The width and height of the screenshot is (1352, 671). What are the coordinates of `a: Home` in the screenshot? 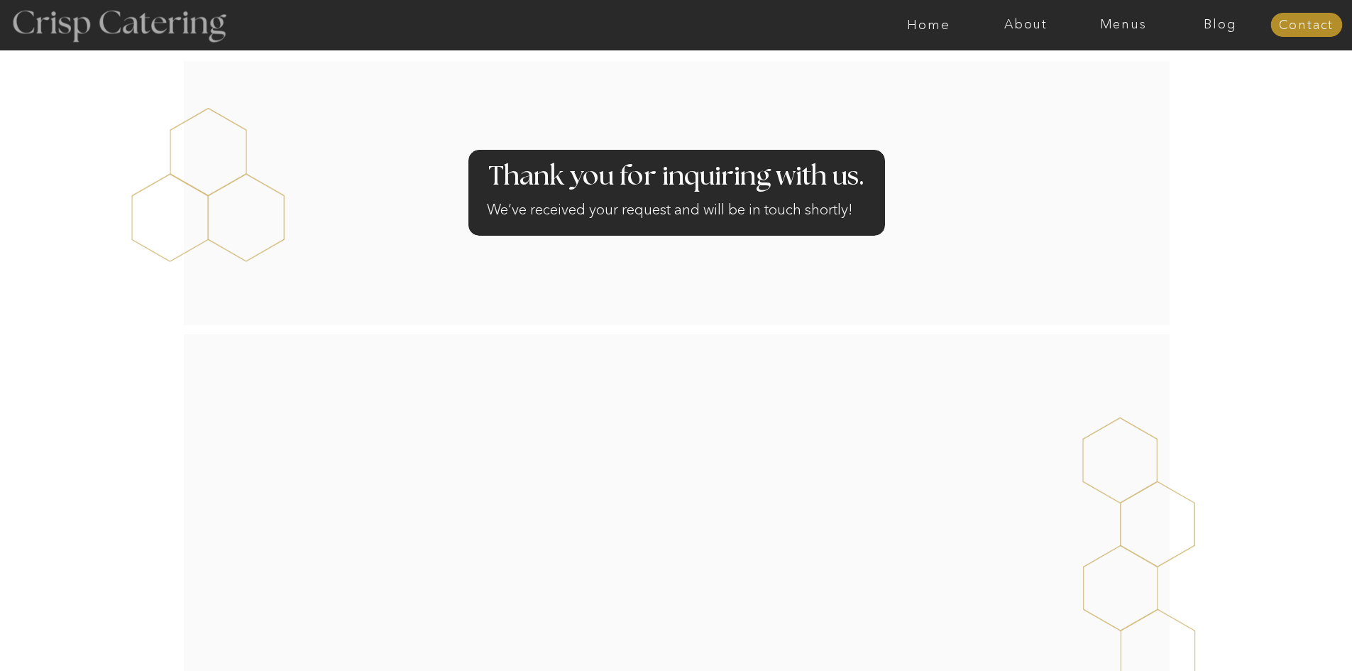 It's located at (928, 25).